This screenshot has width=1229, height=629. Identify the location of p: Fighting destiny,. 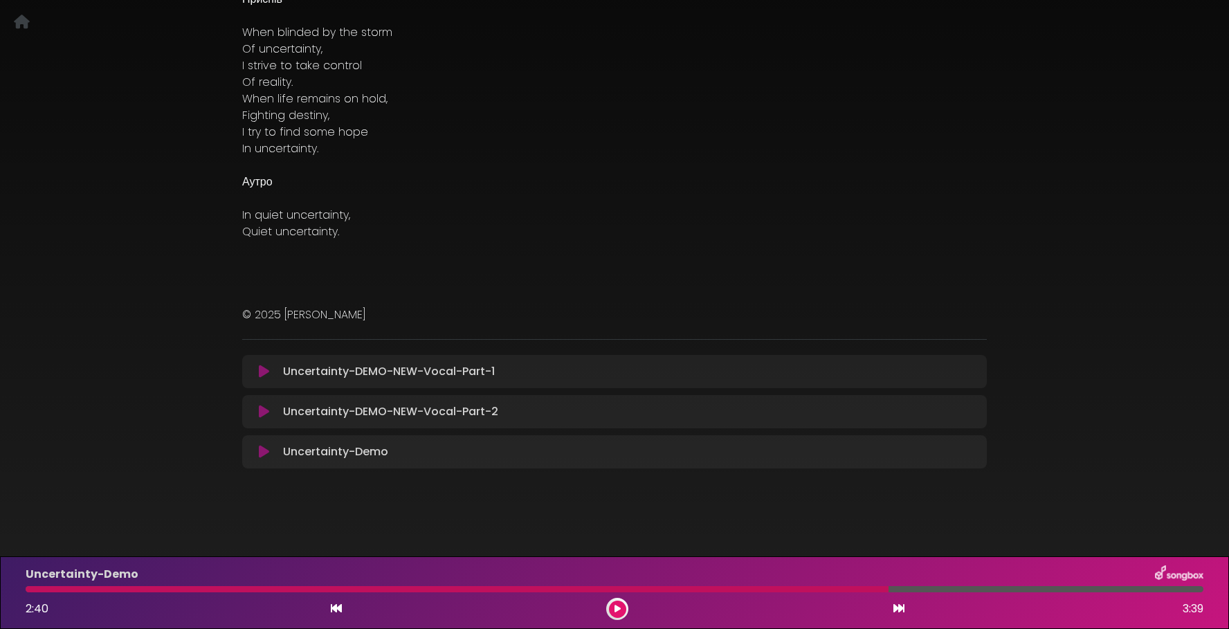
(614, 116).